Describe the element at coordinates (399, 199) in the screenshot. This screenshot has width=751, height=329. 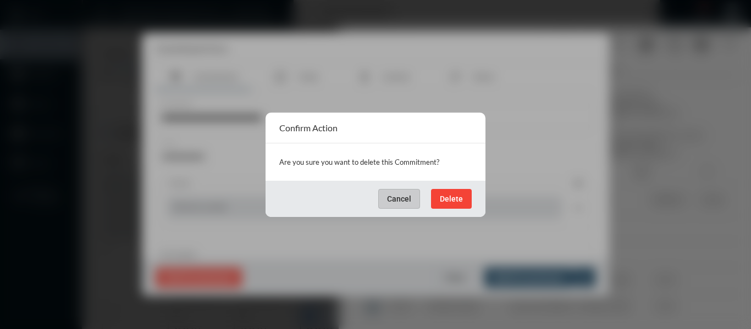
I see `span: Cancel` at that location.